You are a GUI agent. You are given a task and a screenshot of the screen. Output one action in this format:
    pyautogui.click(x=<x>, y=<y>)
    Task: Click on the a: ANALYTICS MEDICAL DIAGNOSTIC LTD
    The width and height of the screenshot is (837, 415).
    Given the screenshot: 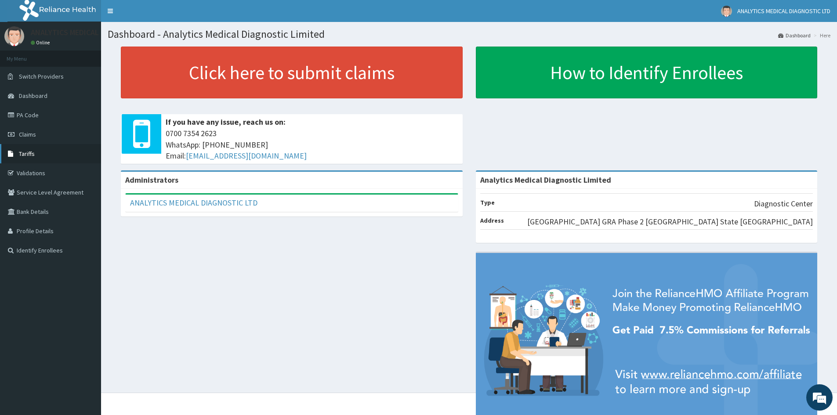 What is the action you would take?
    pyautogui.click(x=194, y=202)
    